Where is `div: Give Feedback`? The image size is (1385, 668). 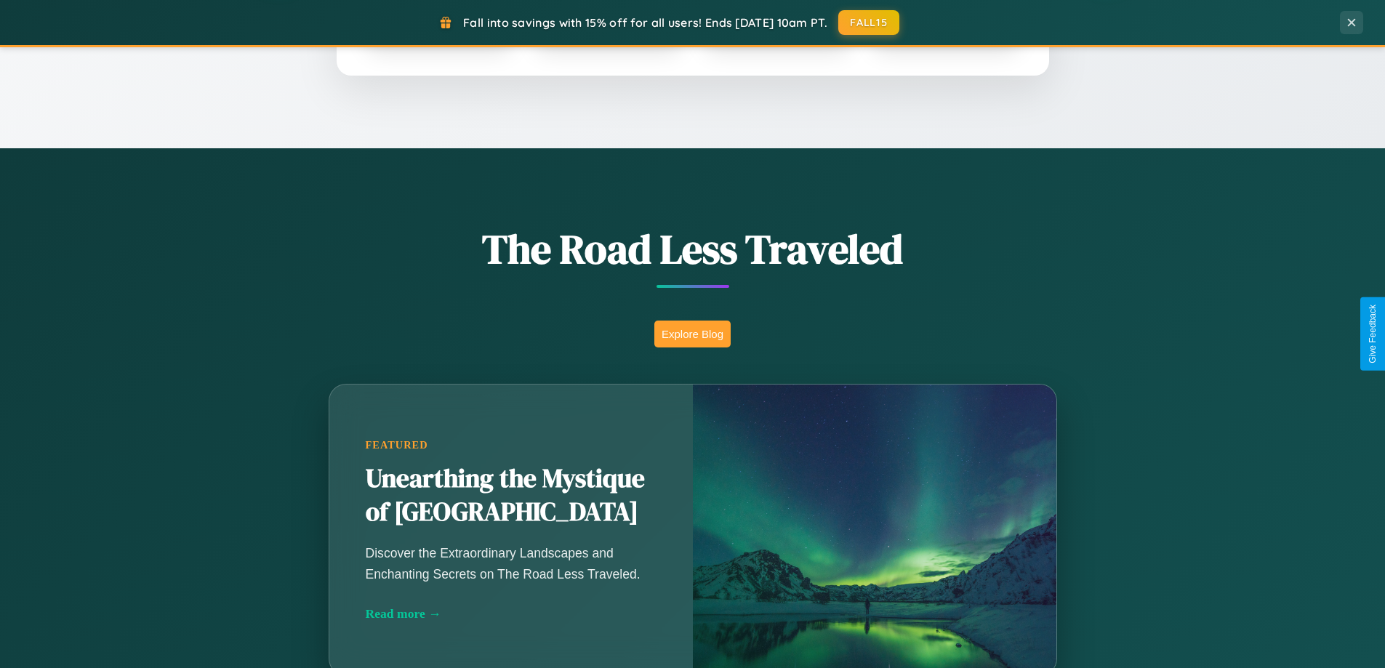 div: Give Feedback is located at coordinates (1372, 334).